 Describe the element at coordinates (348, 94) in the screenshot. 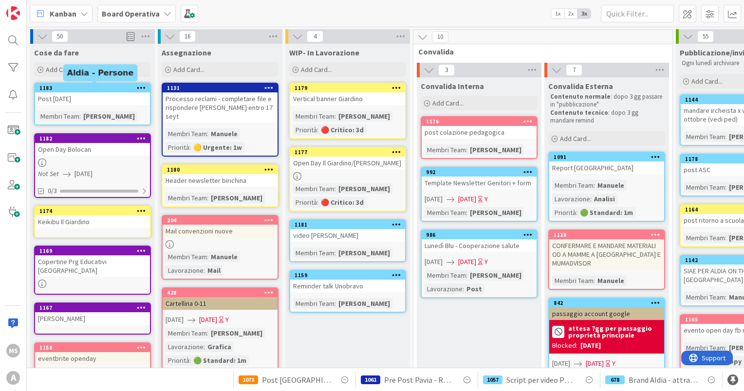

I see `div: 1179Vertical banner Giardino` at that location.